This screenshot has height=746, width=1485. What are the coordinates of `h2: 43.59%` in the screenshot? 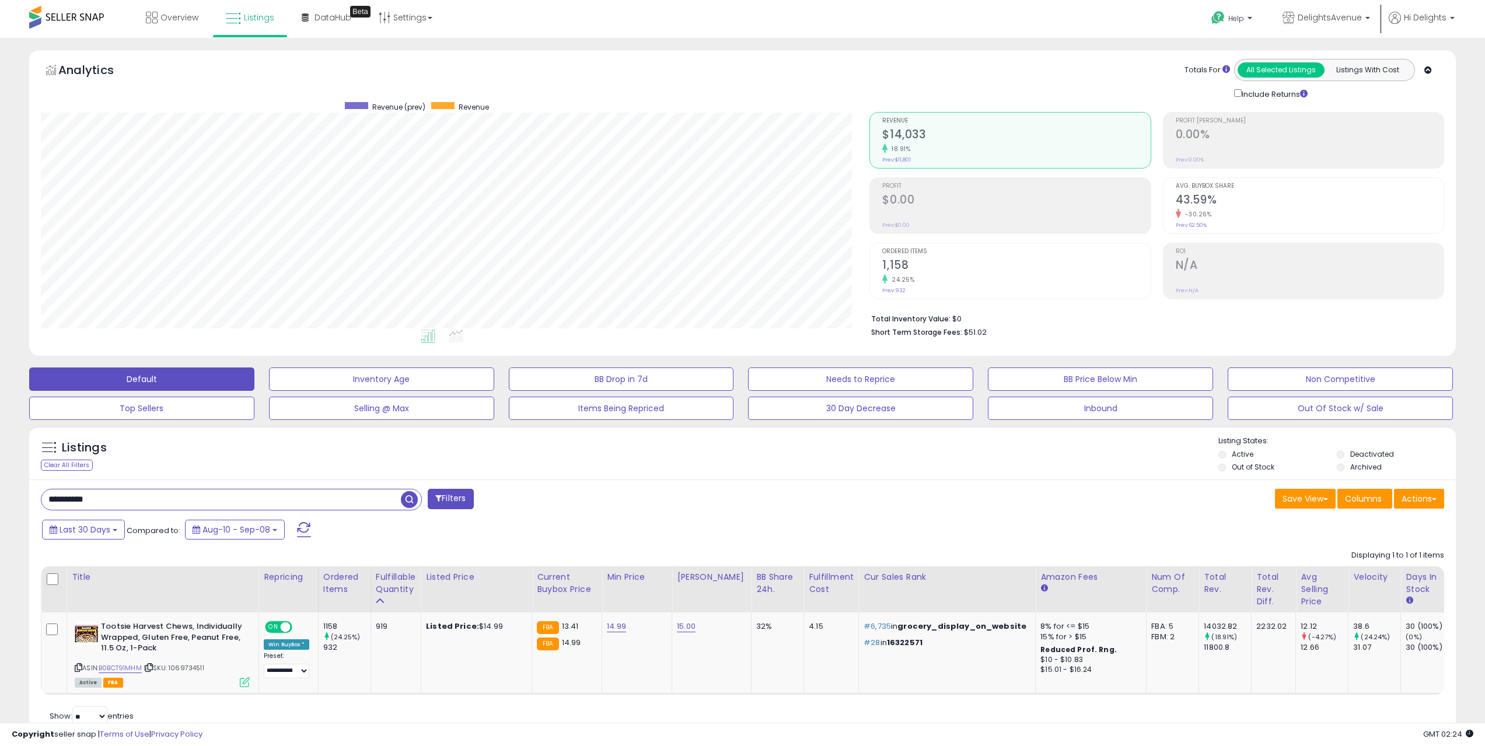 It's located at (1309, 201).